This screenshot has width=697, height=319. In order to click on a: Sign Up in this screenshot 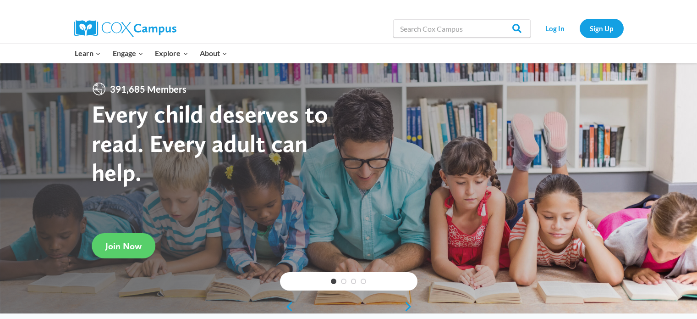, I will do `click(602, 28)`.